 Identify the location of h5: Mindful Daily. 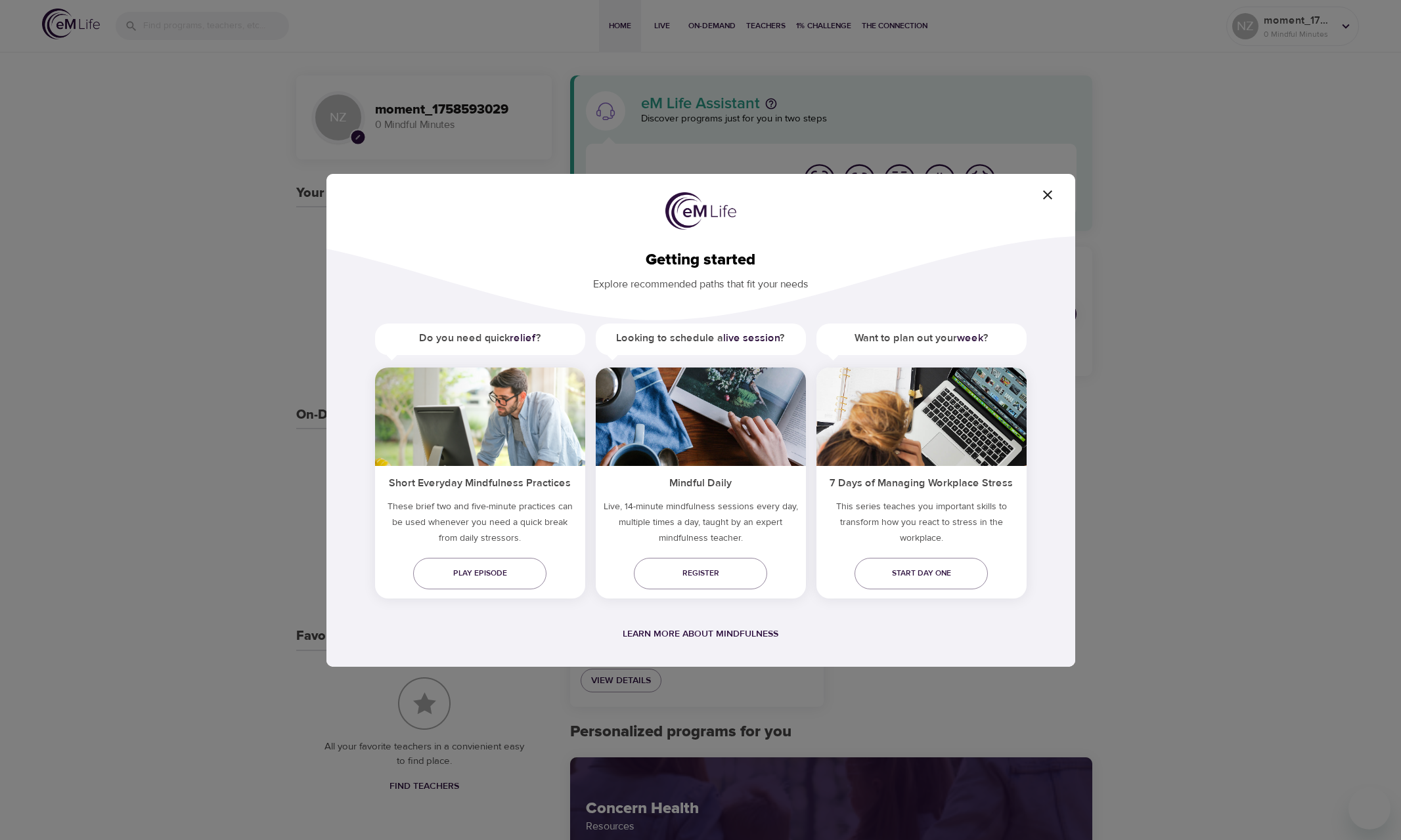
(701, 482).